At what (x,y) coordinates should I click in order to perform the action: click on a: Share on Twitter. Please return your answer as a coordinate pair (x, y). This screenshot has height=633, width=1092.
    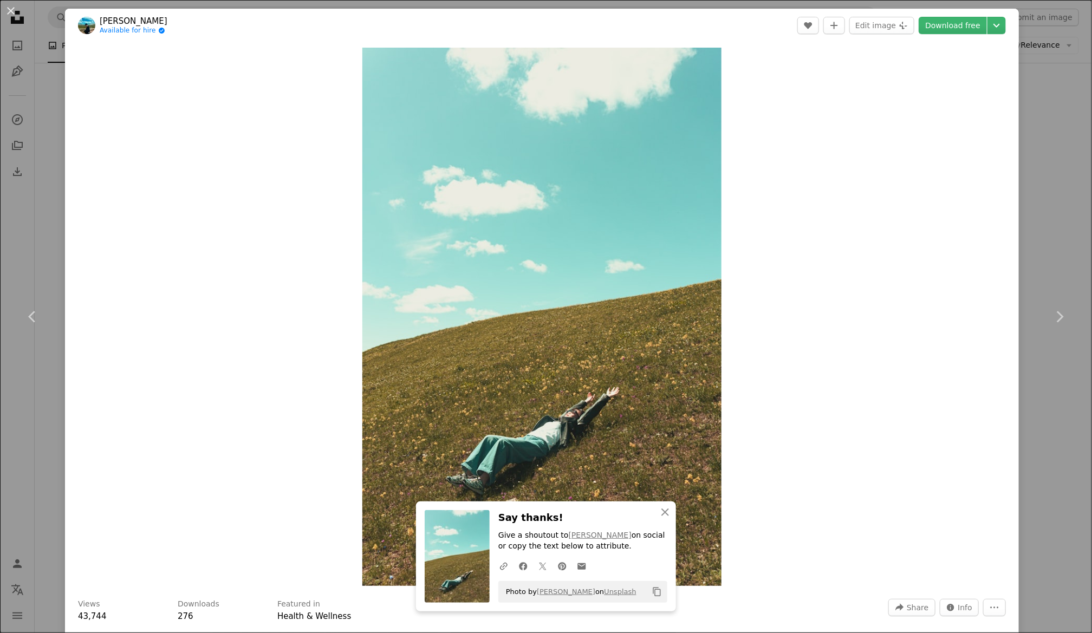
    Looking at the image, I should click on (543, 566).